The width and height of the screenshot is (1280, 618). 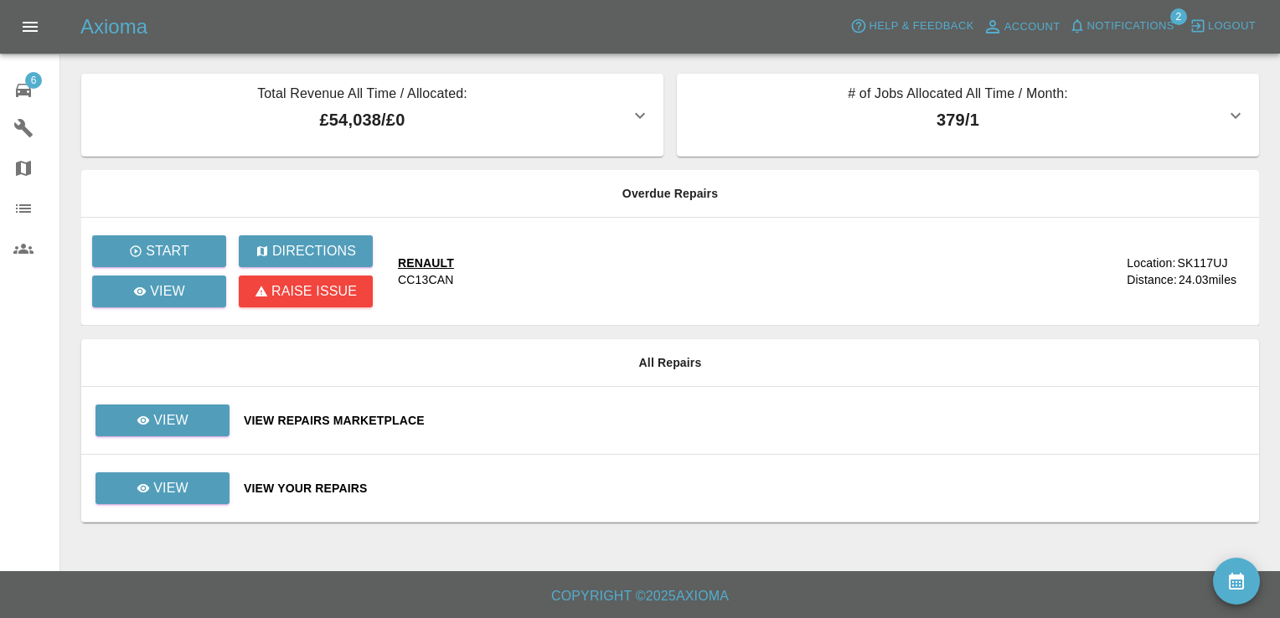 What do you see at coordinates (306, 291) in the screenshot?
I see `button: Raise issue` at bounding box center [306, 291].